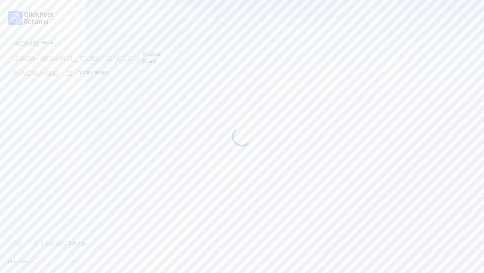 Image resolution: width=484 pixels, height=273 pixels. What do you see at coordinates (43, 57) in the screenshot?
I see `a: dashboard_customize Returns Board` at bounding box center [43, 57].